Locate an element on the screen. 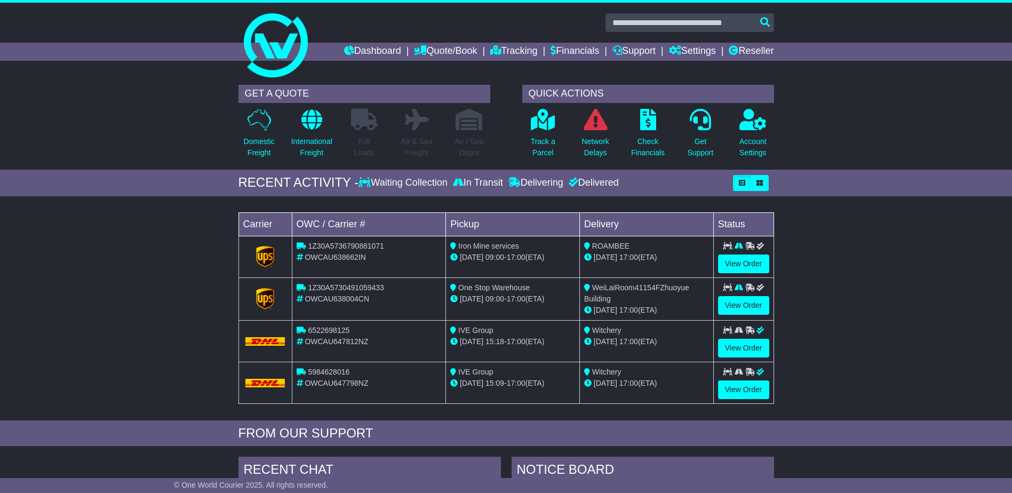  span: 15:18 is located at coordinates (494, 341).